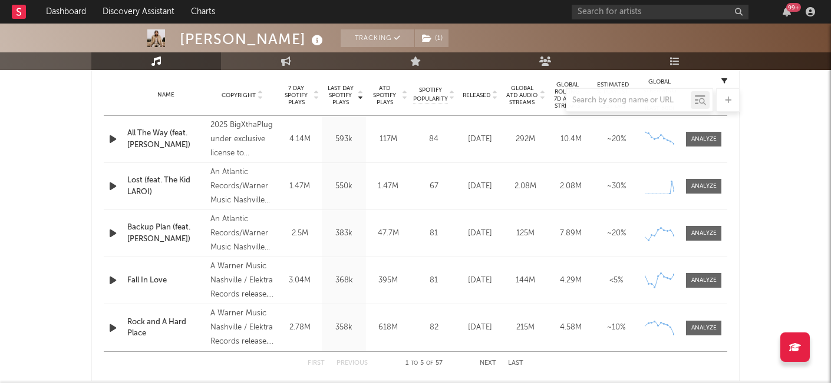 The height and width of the screenshot is (383, 831). Describe the element at coordinates (299, 140) in the screenshot. I see `div: 4.14M` at that location.